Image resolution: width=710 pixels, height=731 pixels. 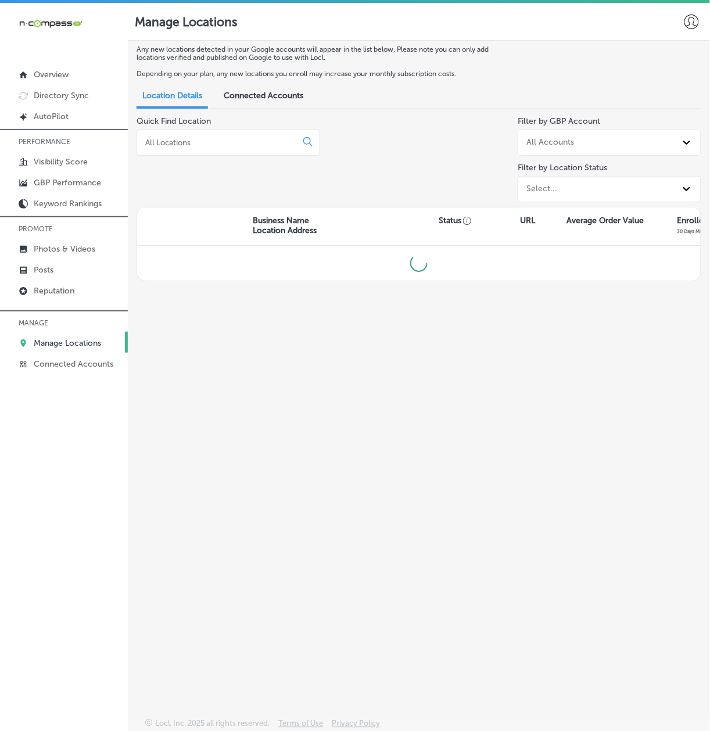 What do you see at coordinates (563, 167) in the screenshot?
I see `label: Filter by Location Status` at bounding box center [563, 167].